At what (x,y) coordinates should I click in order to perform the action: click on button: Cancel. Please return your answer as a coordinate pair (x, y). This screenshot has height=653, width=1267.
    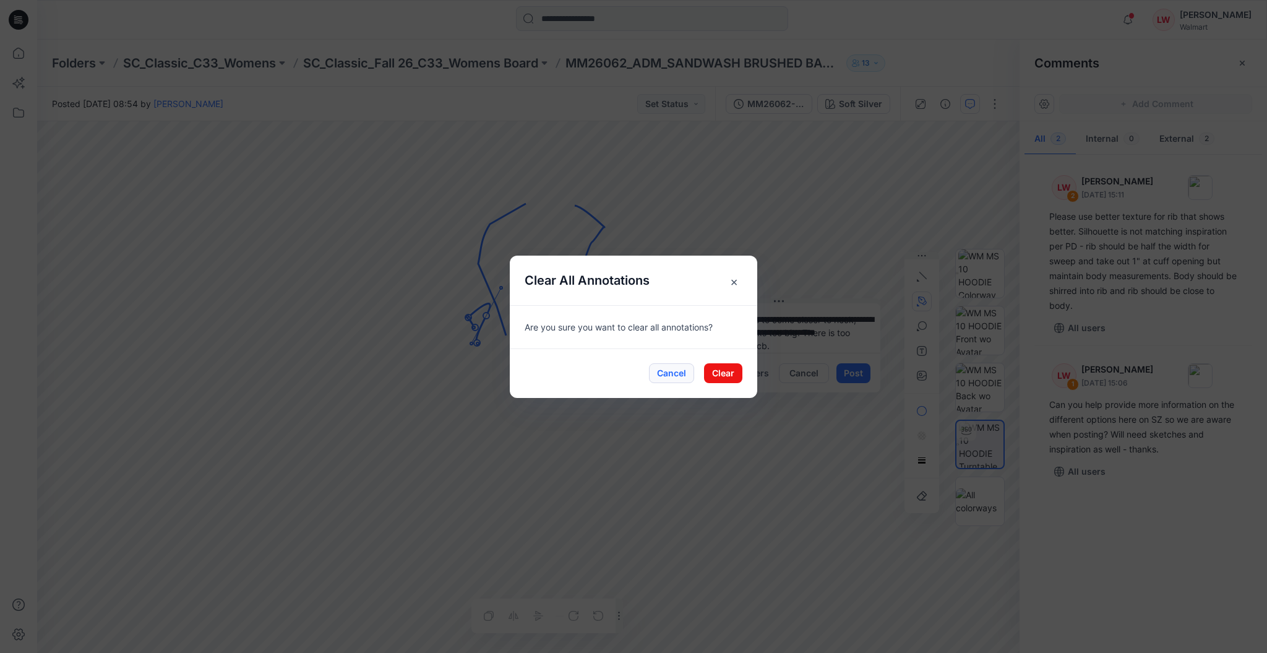
    Looking at the image, I should click on (671, 373).